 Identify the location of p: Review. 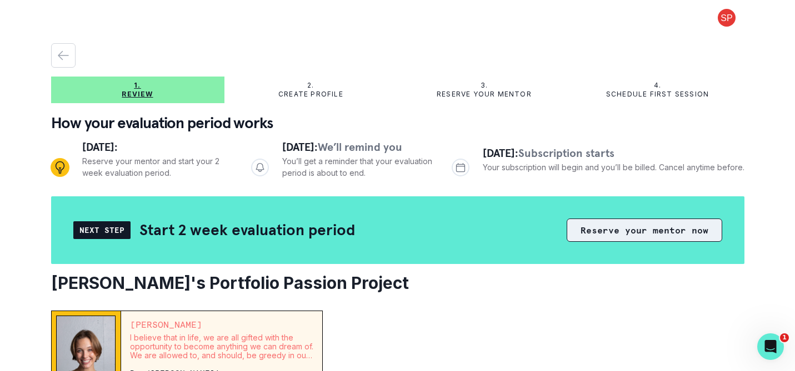
(137, 94).